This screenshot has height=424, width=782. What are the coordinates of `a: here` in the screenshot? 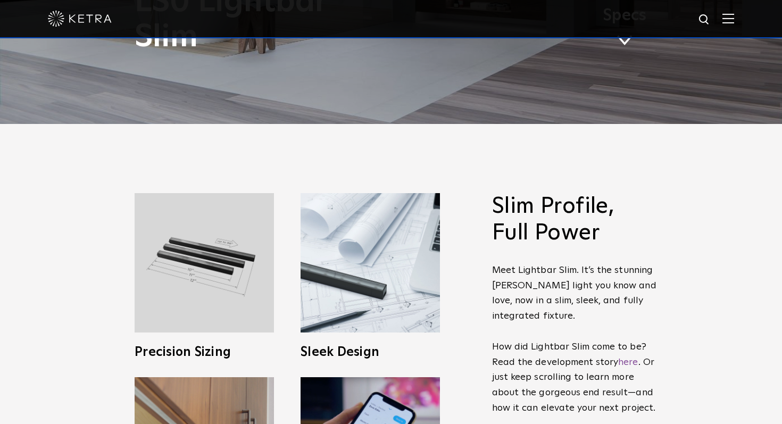 It's located at (628, 362).